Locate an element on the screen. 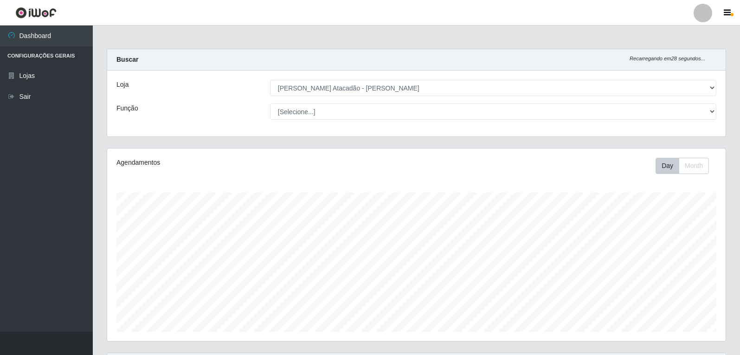 The width and height of the screenshot is (740, 355). div: First group is located at coordinates (682, 166).